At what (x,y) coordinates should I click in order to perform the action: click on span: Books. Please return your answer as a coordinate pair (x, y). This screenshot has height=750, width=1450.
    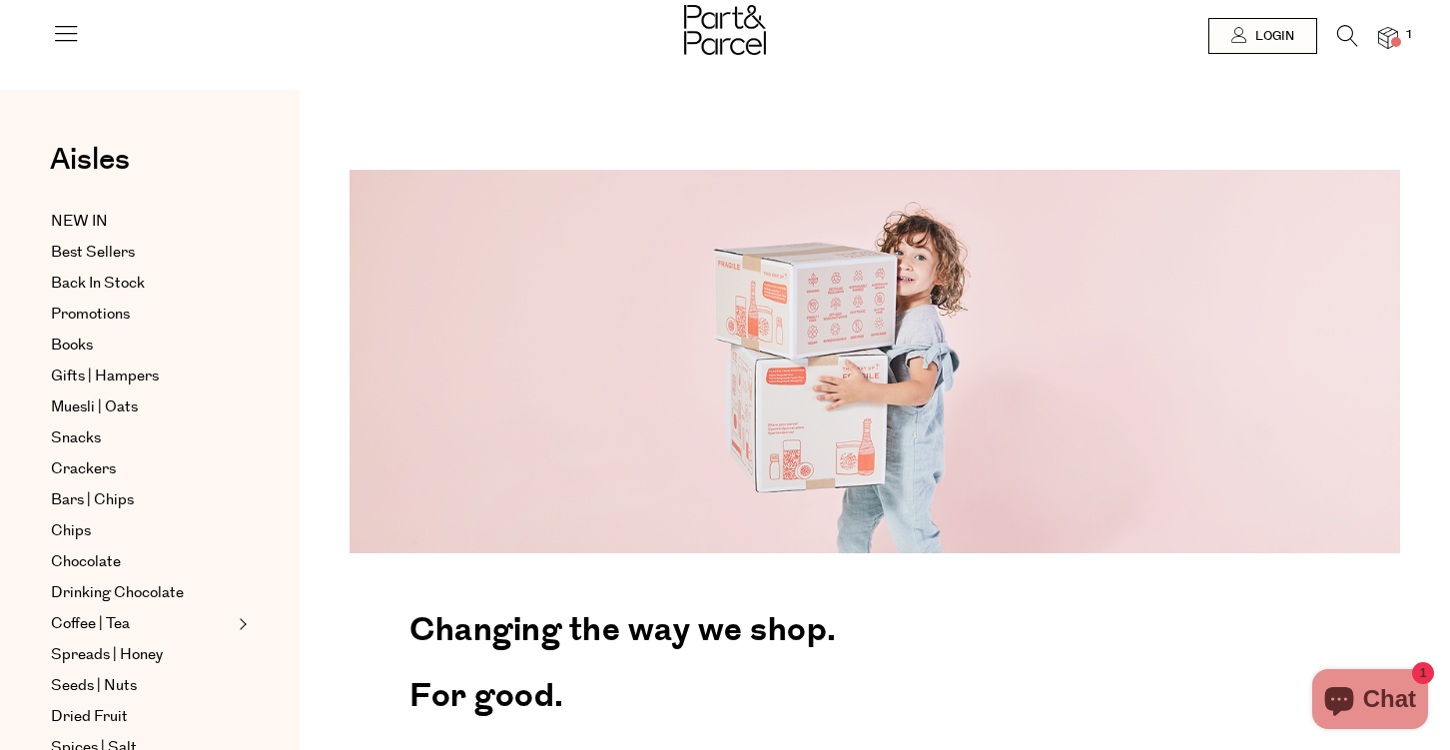
    Looking at the image, I should click on (72, 345).